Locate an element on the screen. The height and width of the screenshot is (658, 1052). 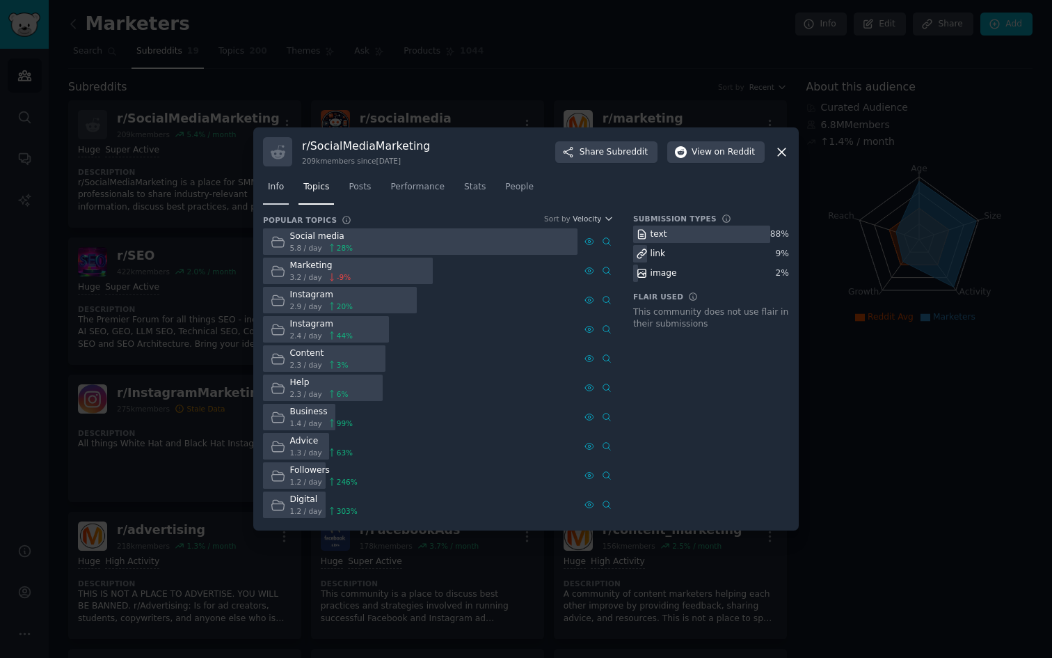
span: on Reddit is located at coordinates (735, 152).